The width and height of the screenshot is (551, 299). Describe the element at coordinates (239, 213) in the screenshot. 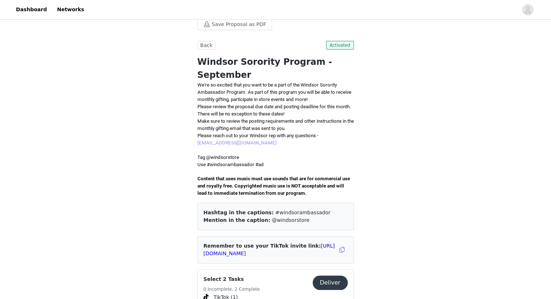

I see `span: Hashtag in the captions:` at that location.